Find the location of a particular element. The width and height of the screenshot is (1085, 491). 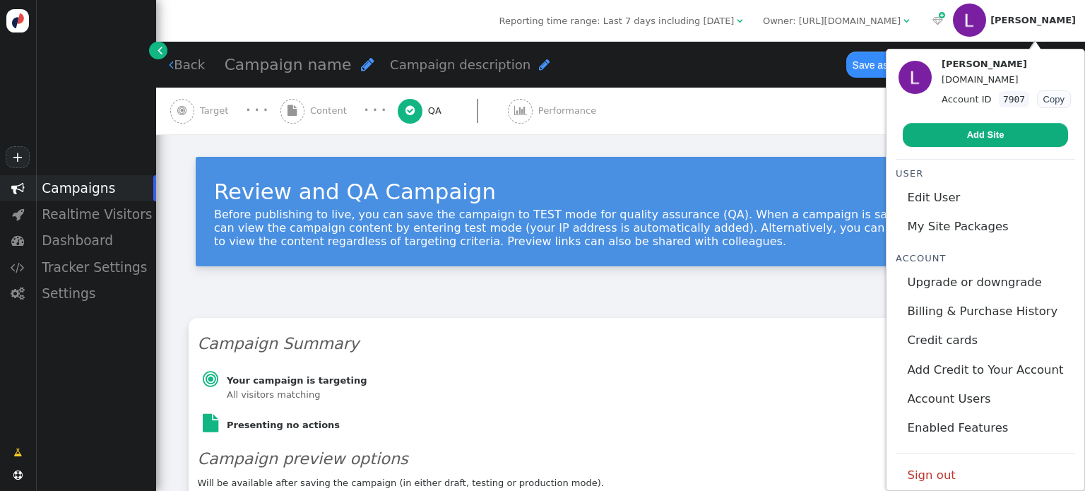

span: Content is located at coordinates (331, 111).